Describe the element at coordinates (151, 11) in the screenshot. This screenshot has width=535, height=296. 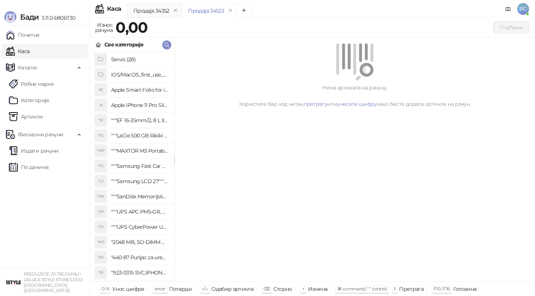
I see `div: Продаја 34352` at that location.